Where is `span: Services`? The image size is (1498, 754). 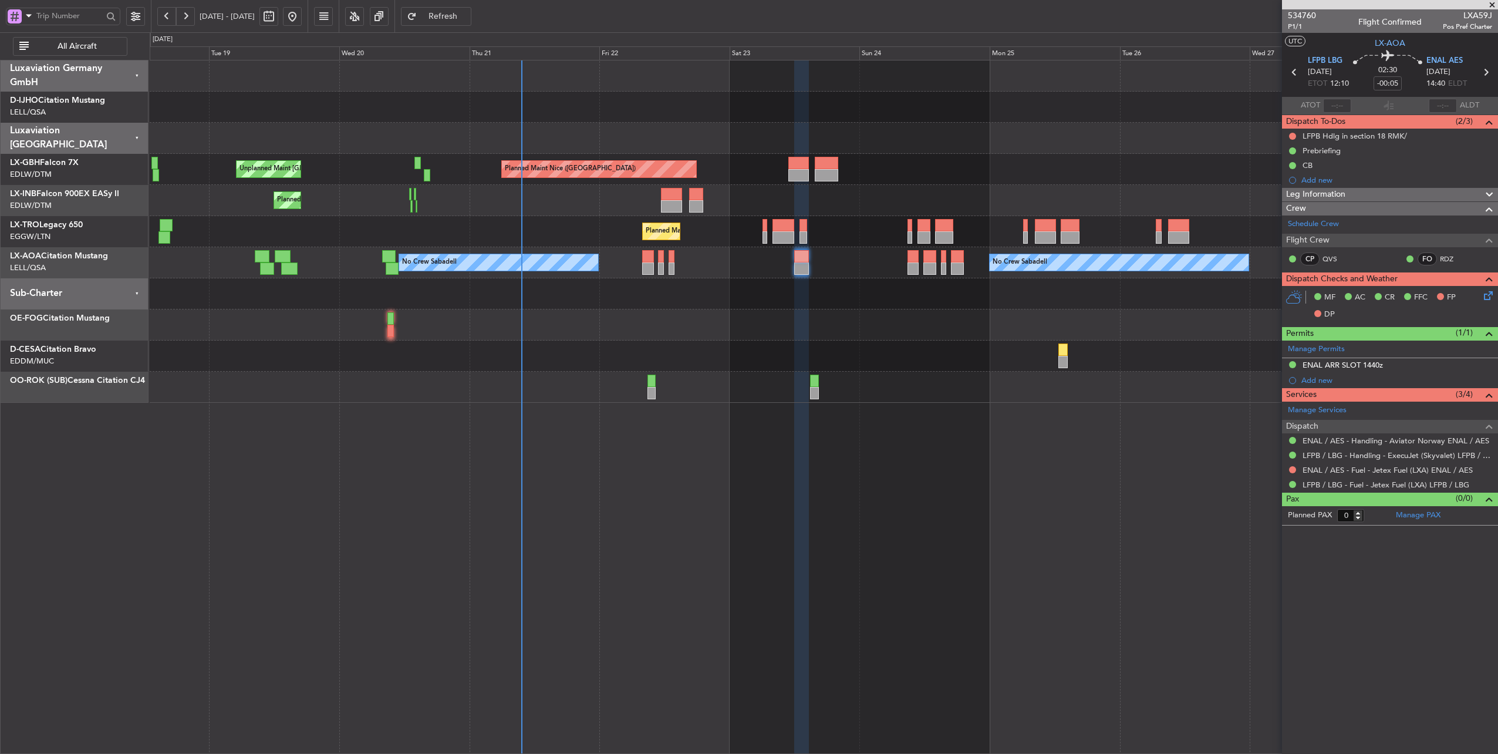
span: Services is located at coordinates (1301, 394).